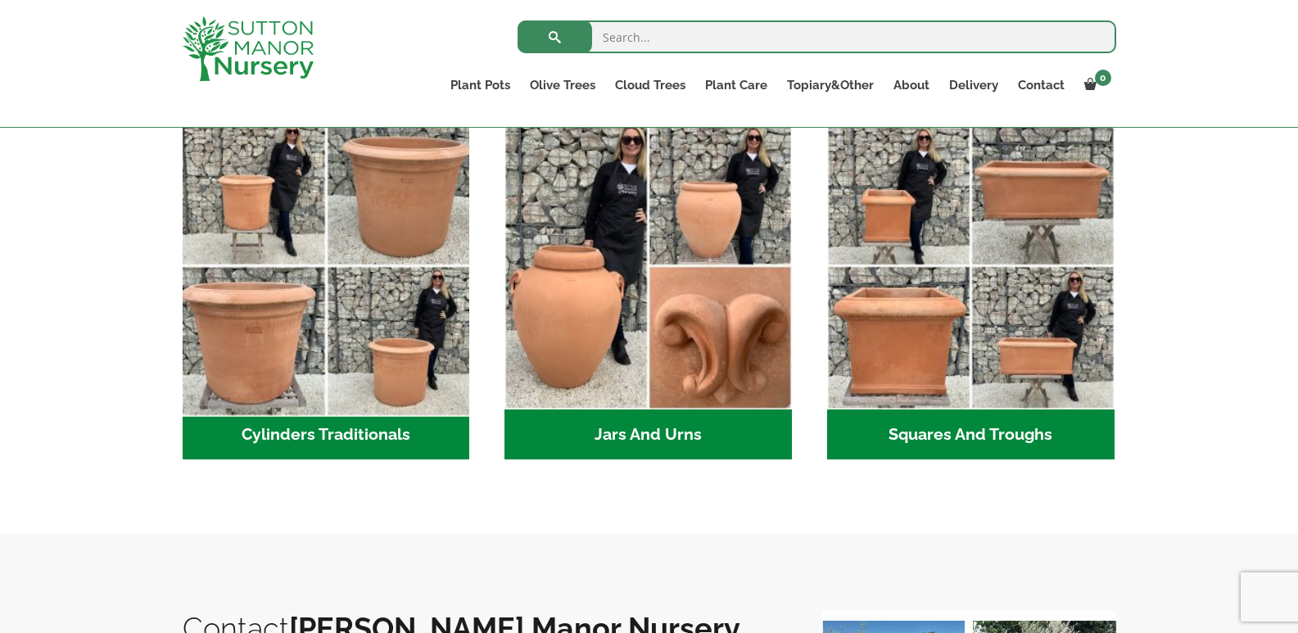  I want to click on a: Visit product category Cylinders Traditionals, so click(326, 291).